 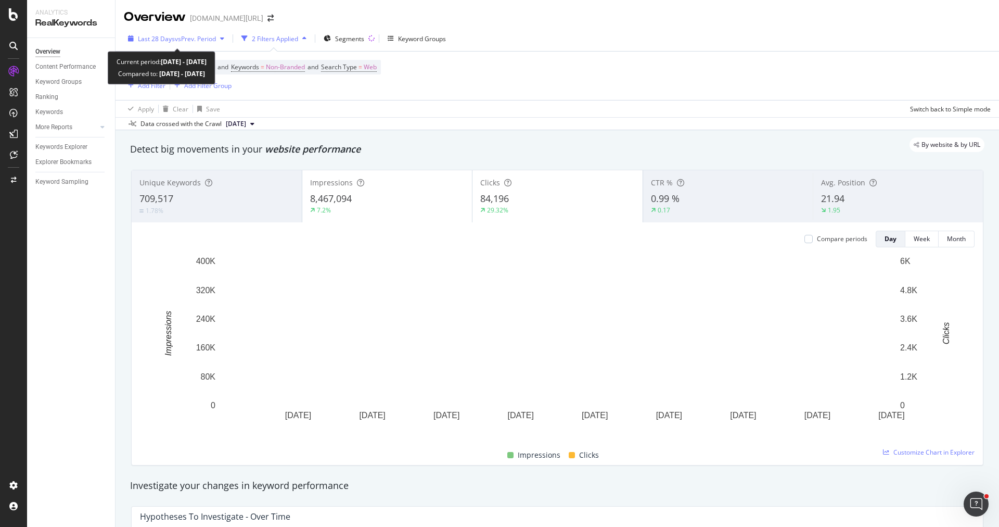 I want to click on span: Non-Branded, so click(x=285, y=67).